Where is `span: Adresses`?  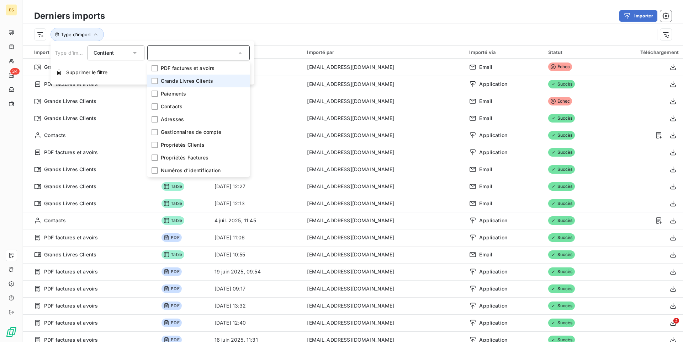
span: Adresses is located at coordinates (172, 119).